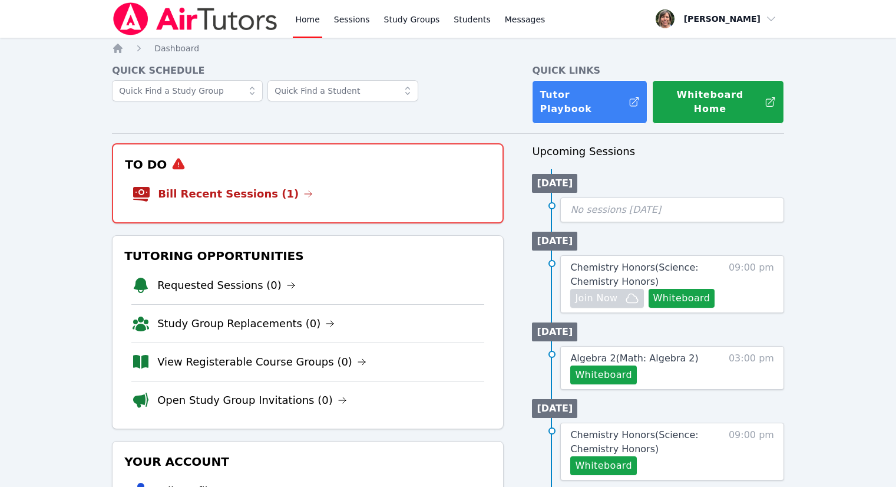  Describe the element at coordinates (195, 19) in the screenshot. I see `img: Air Tutors` at that location.